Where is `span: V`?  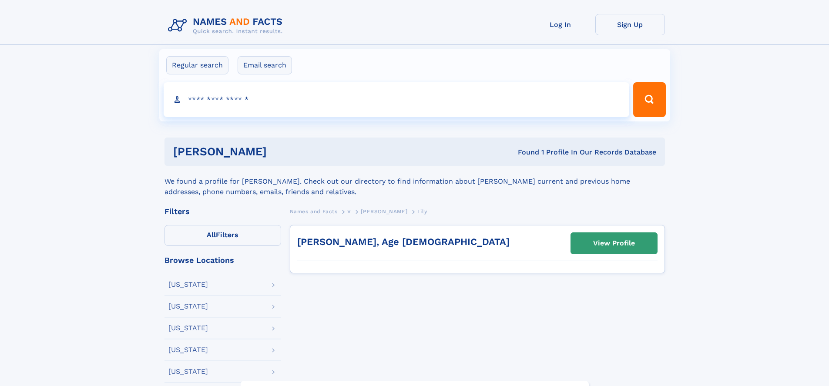
span: V is located at coordinates (349, 211).